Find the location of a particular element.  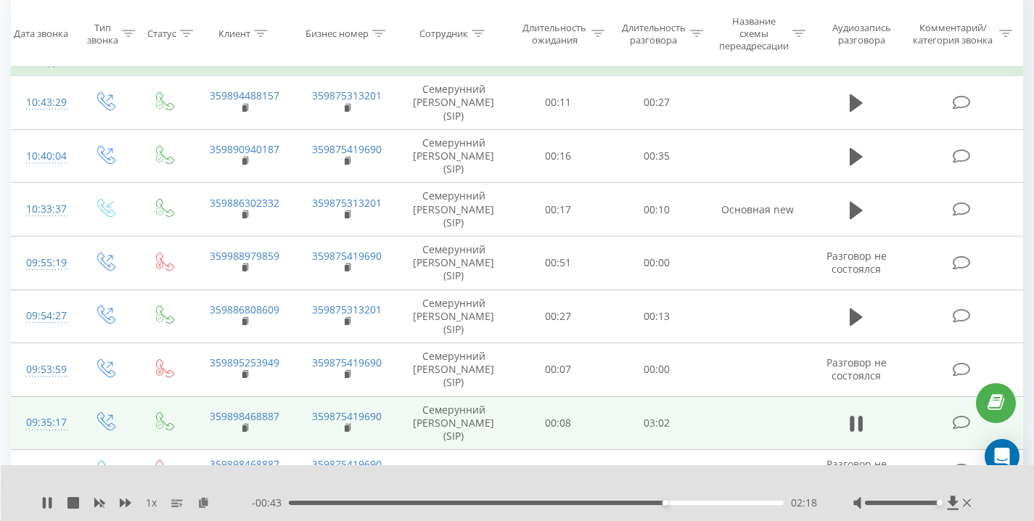

td: 00:07 is located at coordinates (558, 370).